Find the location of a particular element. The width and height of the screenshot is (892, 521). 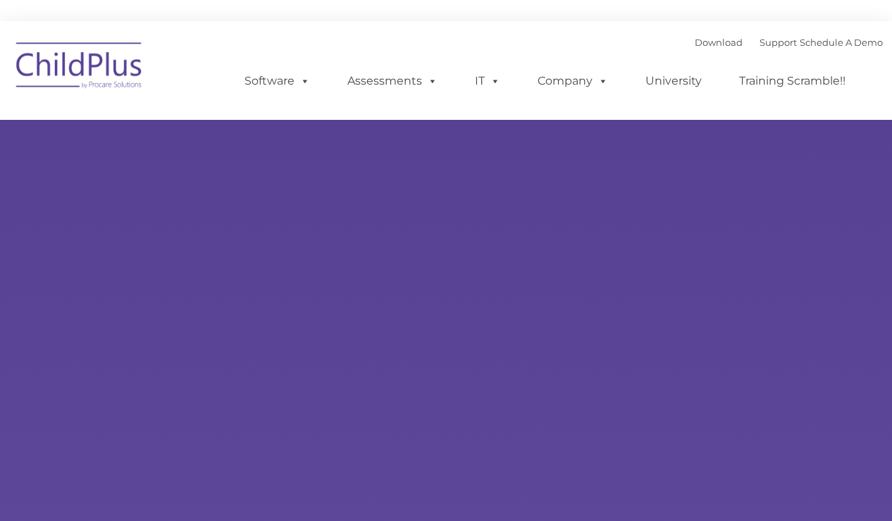

a: Software is located at coordinates (277, 81).